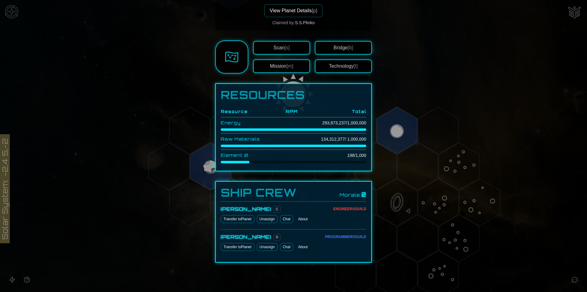 This screenshot has width=587, height=292. I want to click on h3: Ship Crew, so click(259, 192).